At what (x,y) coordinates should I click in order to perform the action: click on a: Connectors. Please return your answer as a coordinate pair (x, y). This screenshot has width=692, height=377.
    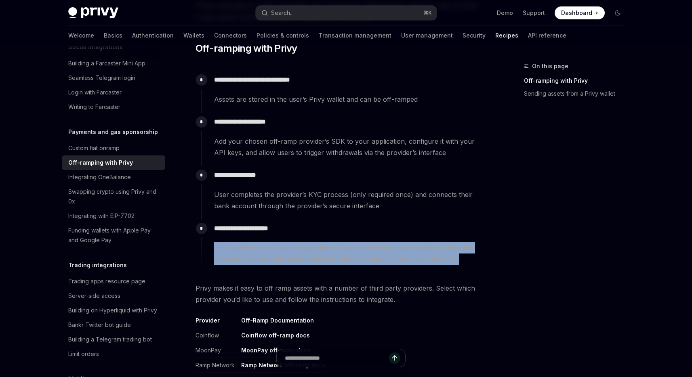
    Looking at the image, I should click on (230, 36).